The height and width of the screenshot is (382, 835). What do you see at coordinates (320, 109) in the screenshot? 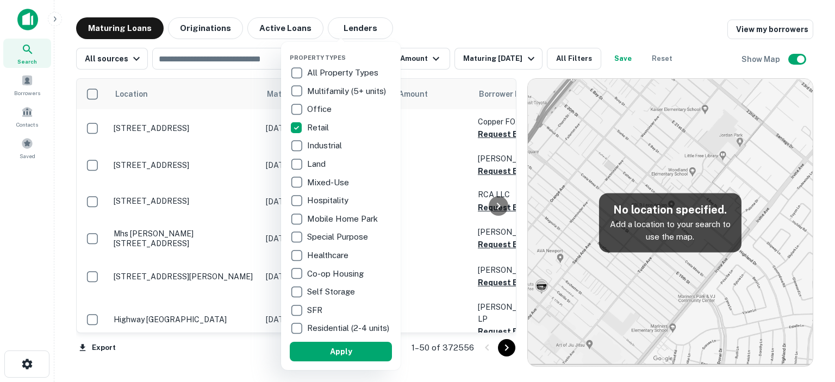
I see `p: Office` at bounding box center [320, 109].